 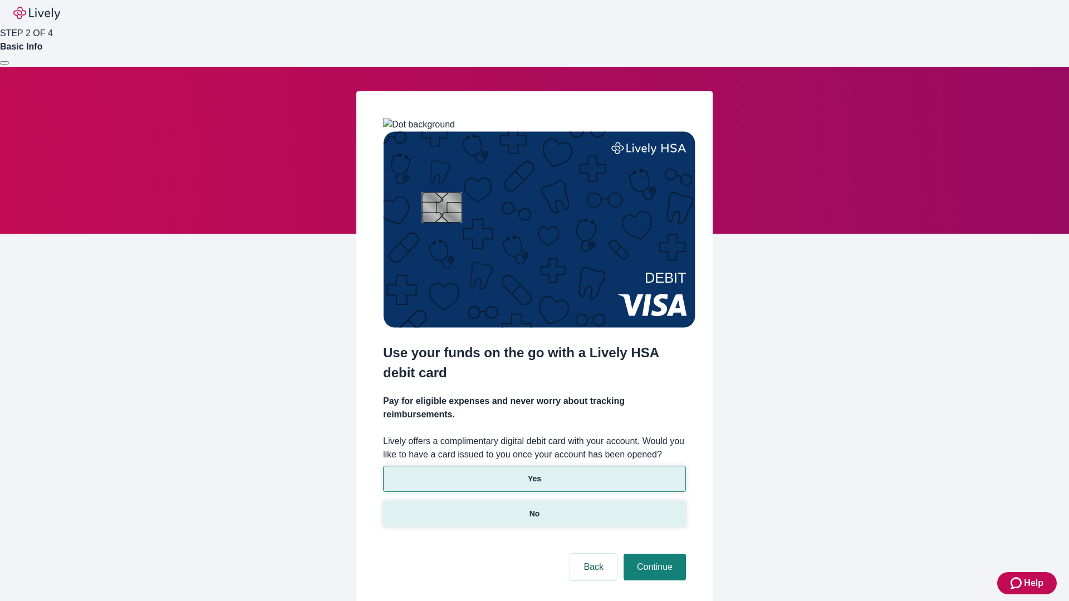 What do you see at coordinates (419, 125) in the screenshot?
I see `img: Dot background` at bounding box center [419, 125].